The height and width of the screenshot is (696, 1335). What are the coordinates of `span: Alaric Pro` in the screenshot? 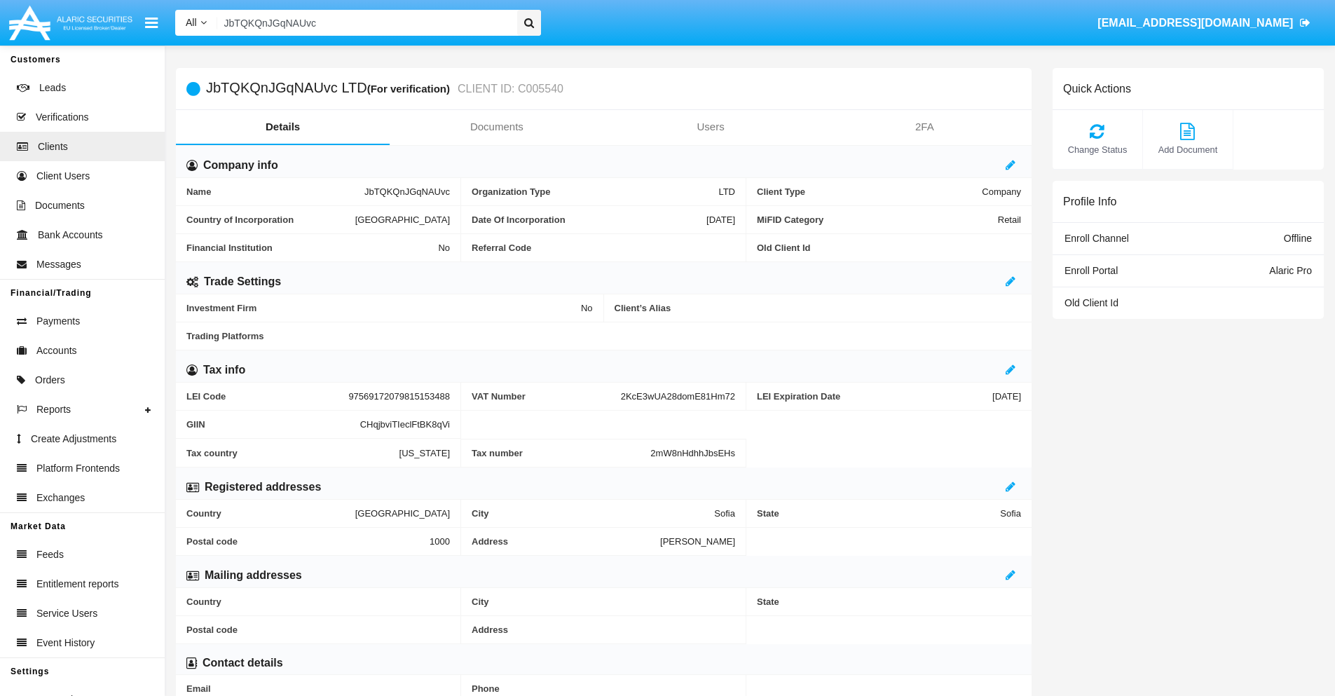 It's located at (1290, 270).